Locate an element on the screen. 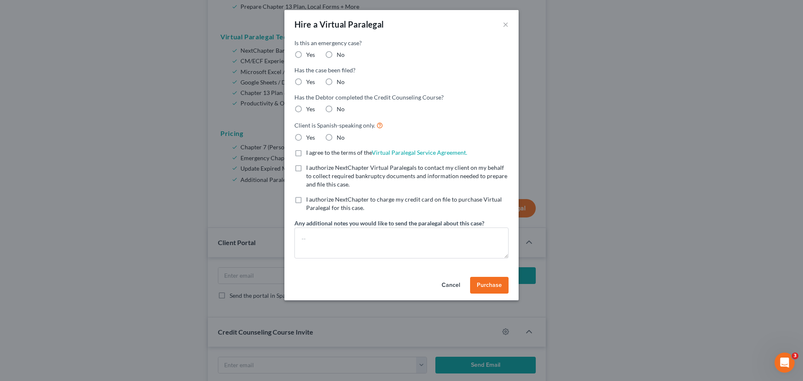 This screenshot has width=803, height=381. span: 3 is located at coordinates (796, 356).